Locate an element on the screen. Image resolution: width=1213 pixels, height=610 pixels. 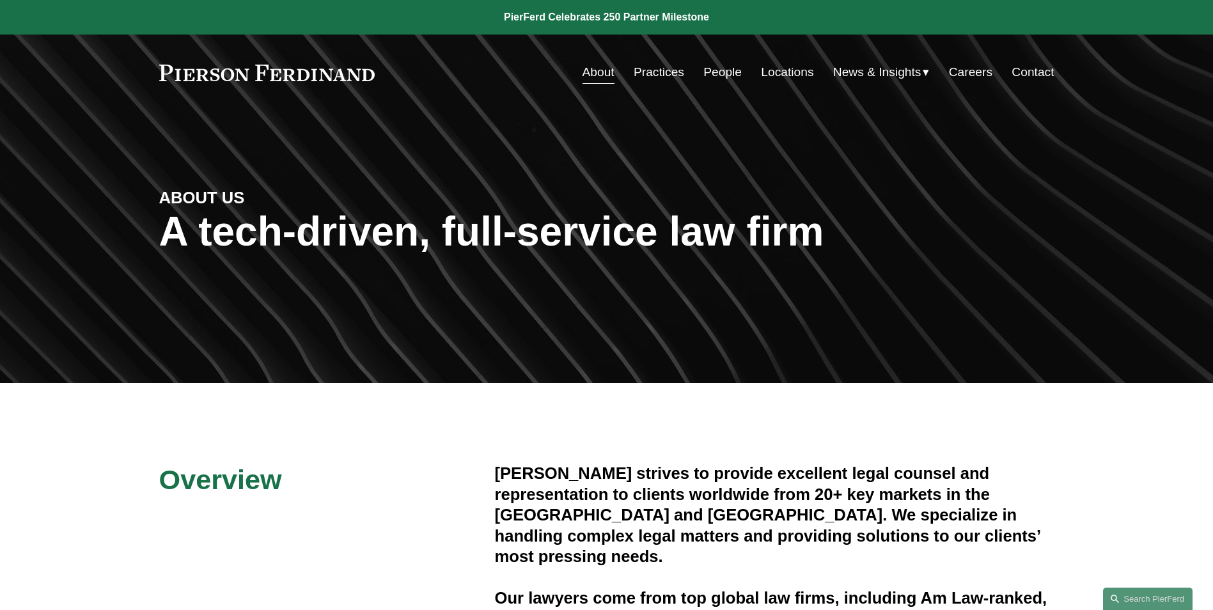
span: News & Insights is located at coordinates (877, 72).